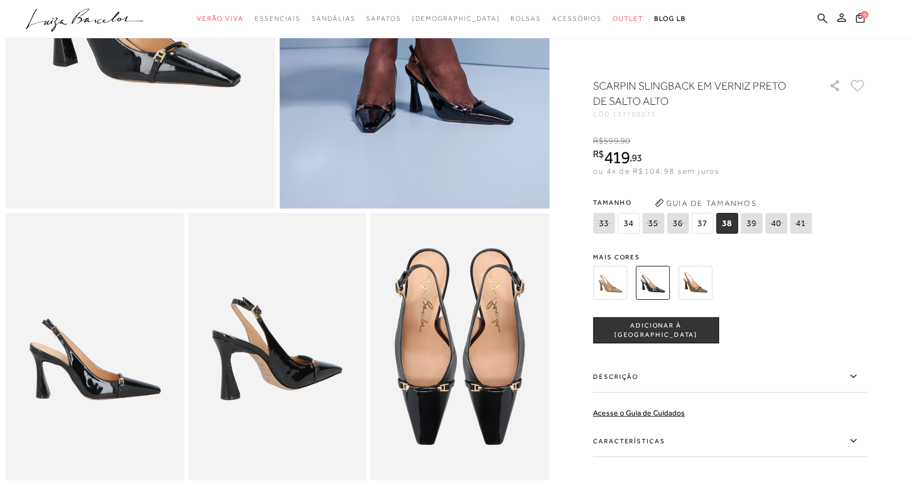 Image resolution: width=910 pixels, height=481 pixels. Describe the element at coordinates (526, 19) in the screenshot. I see `span: Bolsas` at that location.